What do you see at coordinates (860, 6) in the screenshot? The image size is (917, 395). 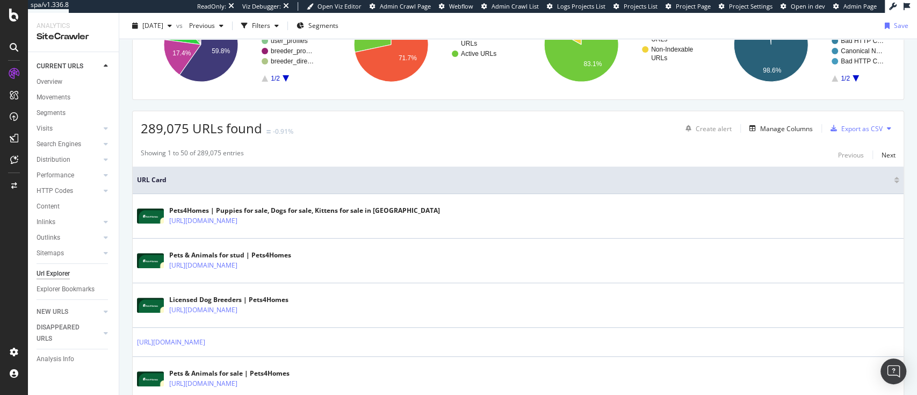 I see `span: Admin Page` at bounding box center [860, 6].